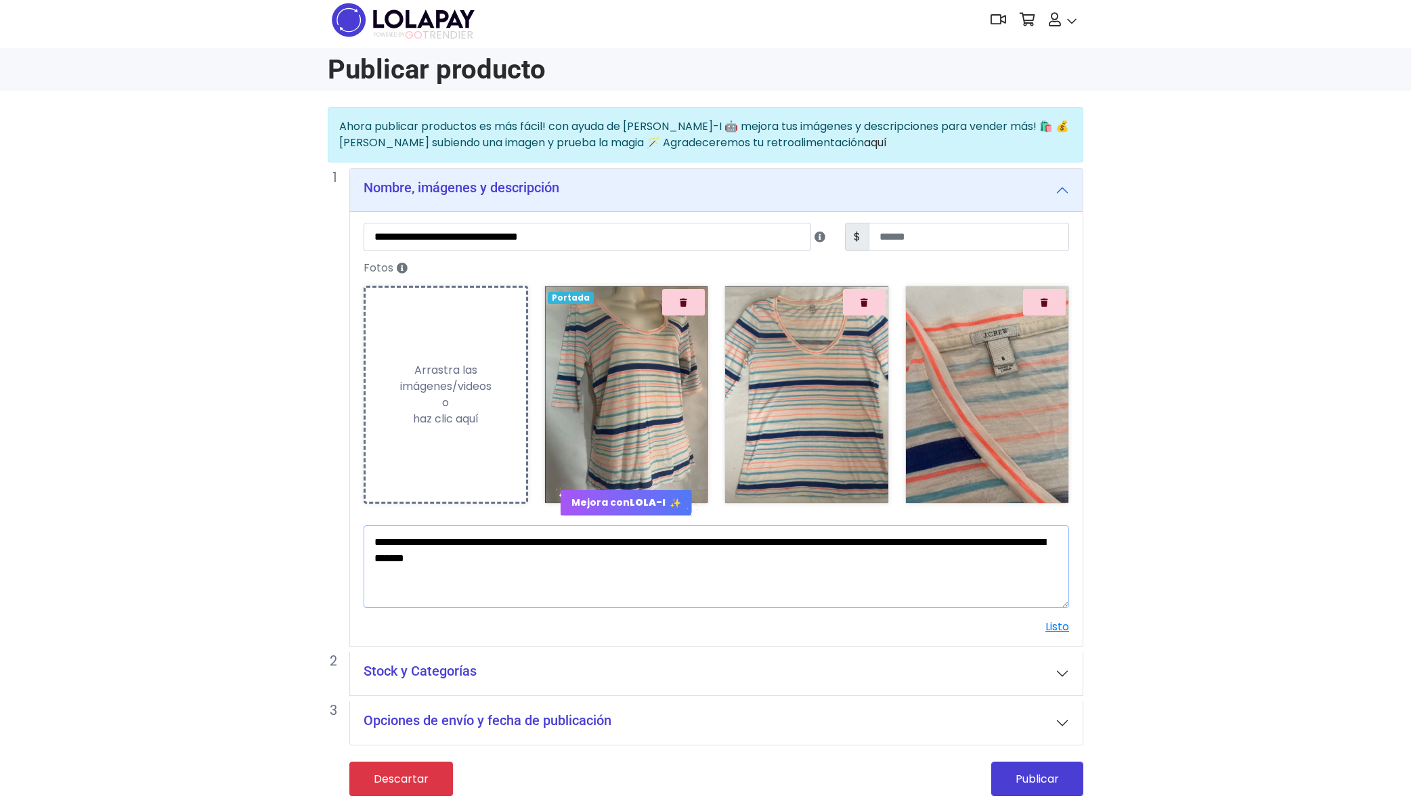 Image resolution: width=1411 pixels, height=807 pixels. What do you see at coordinates (806, 394) in the screenshot?
I see `img: p6247x5ccle0eR1pyRBLTZBoxSXrHHUfsde6qf1fNkDa9uOjwioAAAAASUVORK5CYII=` at bounding box center [806, 394].